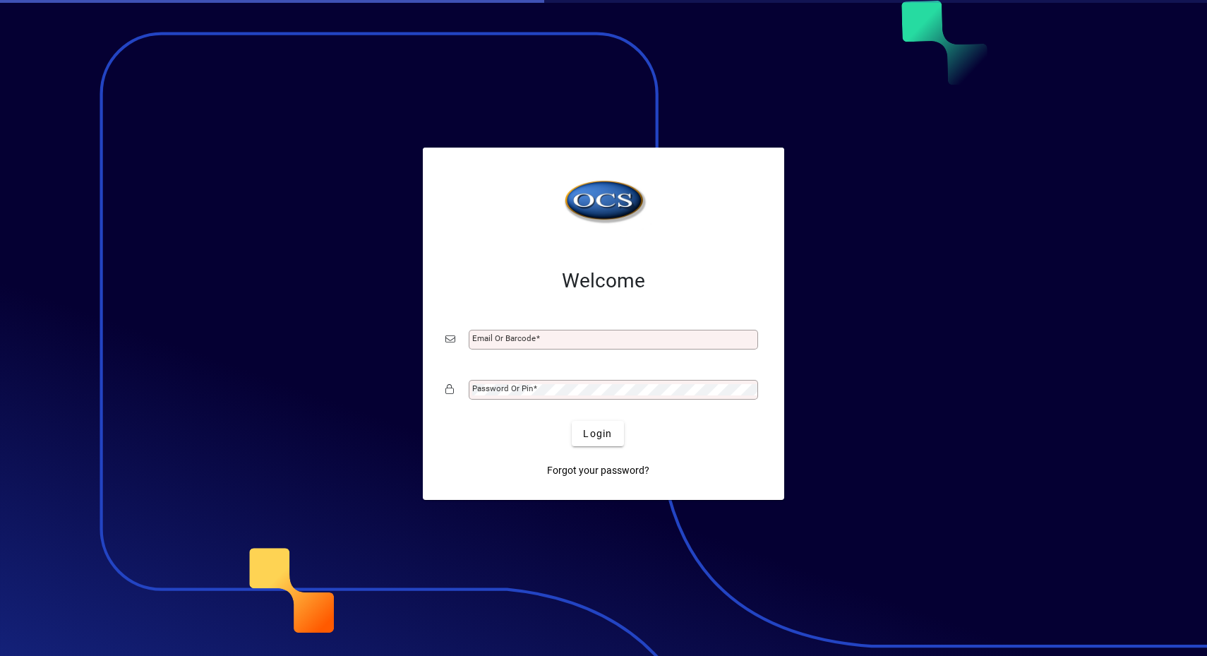 This screenshot has height=656, width=1207. What do you see at coordinates (503, 388) in the screenshot?
I see `mat-label: Password or Pin` at bounding box center [503, 388].